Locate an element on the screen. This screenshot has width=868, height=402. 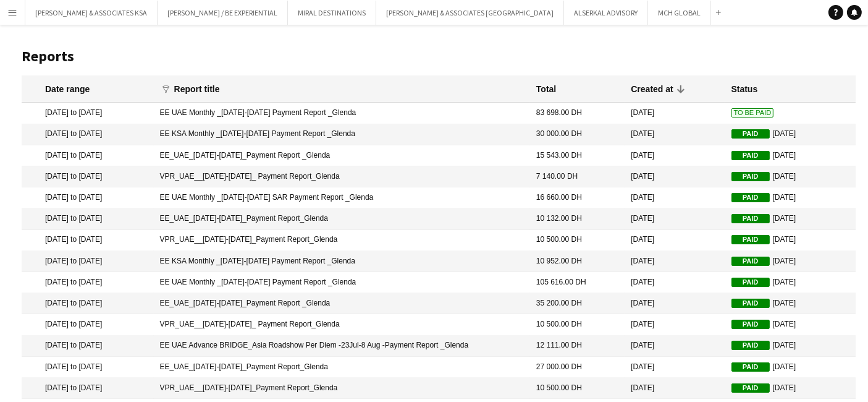
button: MCH GLOBAL is located at coordinates (680, 12).